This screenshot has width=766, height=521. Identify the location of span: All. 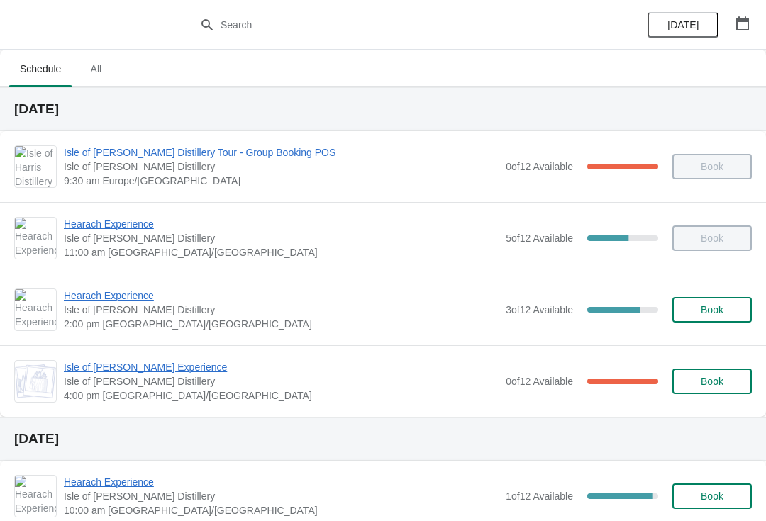
(96, 69).